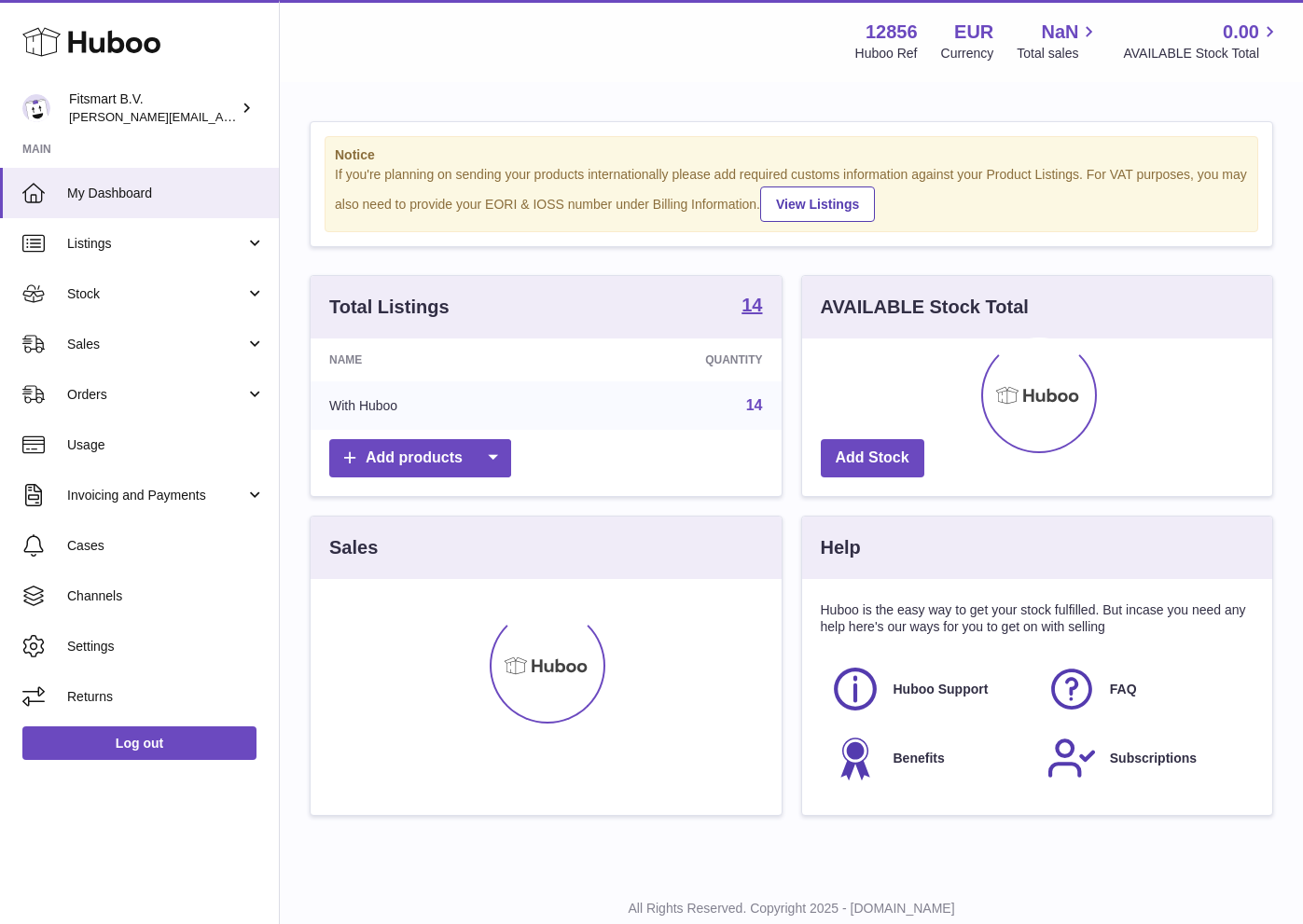  I want to click on a: Add products, so click(419, 458).